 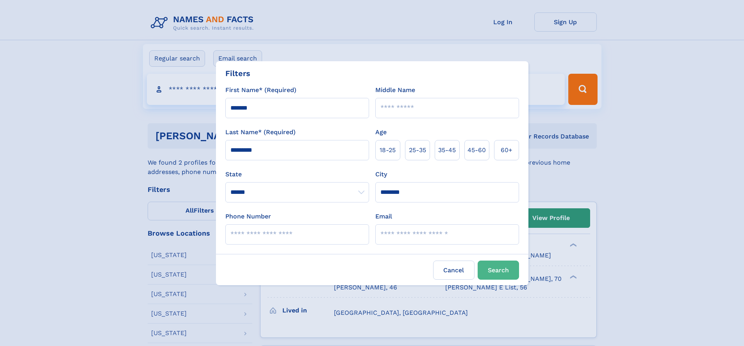 I want to click on div: Filters, so click(x=238, y=73).